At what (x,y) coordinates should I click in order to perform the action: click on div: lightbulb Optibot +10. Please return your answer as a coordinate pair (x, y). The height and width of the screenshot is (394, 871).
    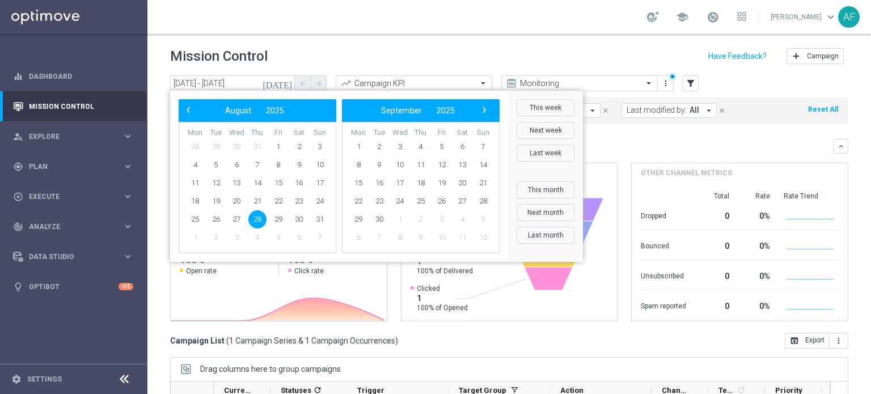
    Looking at the image, I should click on (73, 287).